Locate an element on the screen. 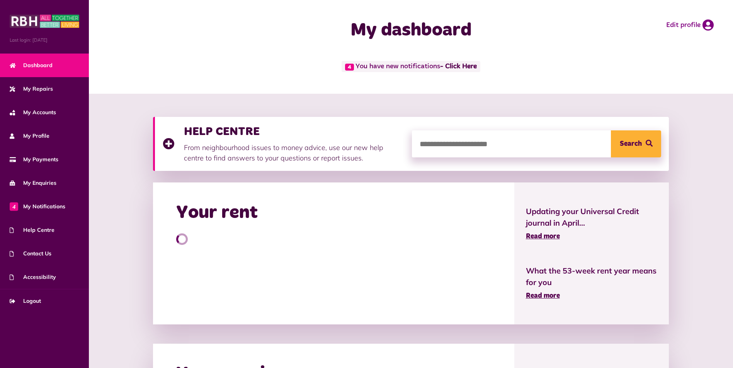 The width and height of the screenshot is (733, 368). a: - Click Here is located at coordinates (458, 67).